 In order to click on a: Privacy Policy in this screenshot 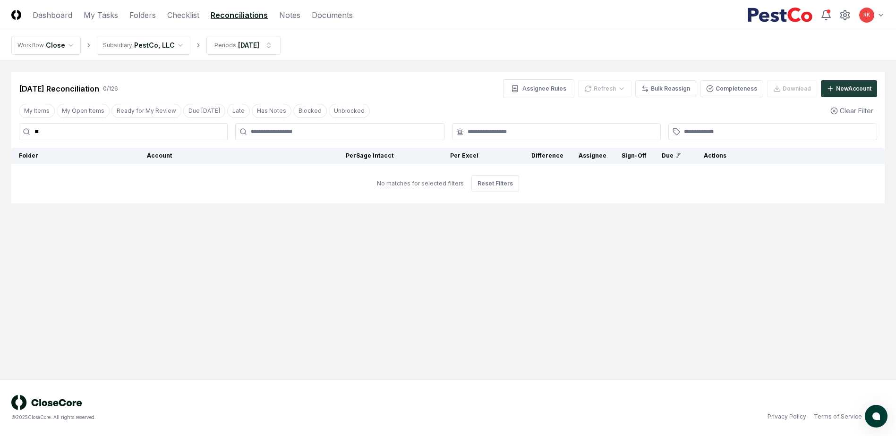, I will do `click(787, 417)`.